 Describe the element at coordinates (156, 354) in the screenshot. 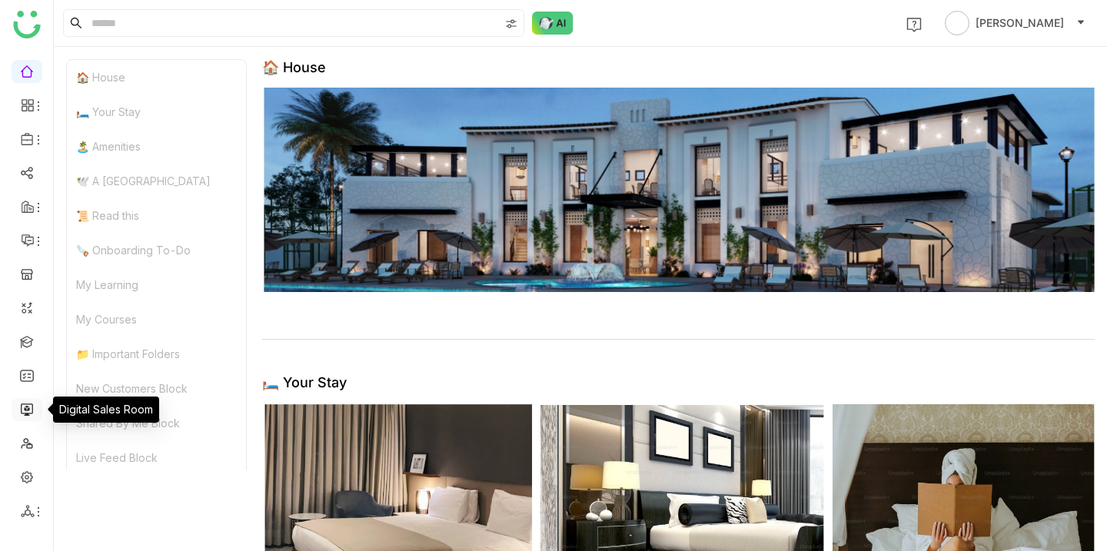

I see `div: 📁 Important Folders` at that location.